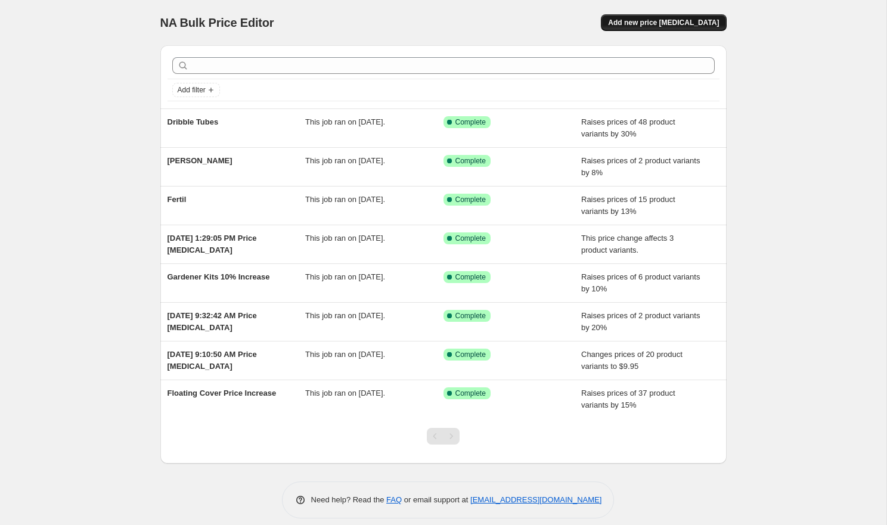  Describe the element at coordinates (191, 90) in the screenshot. I see `span: Add filter` at that location.